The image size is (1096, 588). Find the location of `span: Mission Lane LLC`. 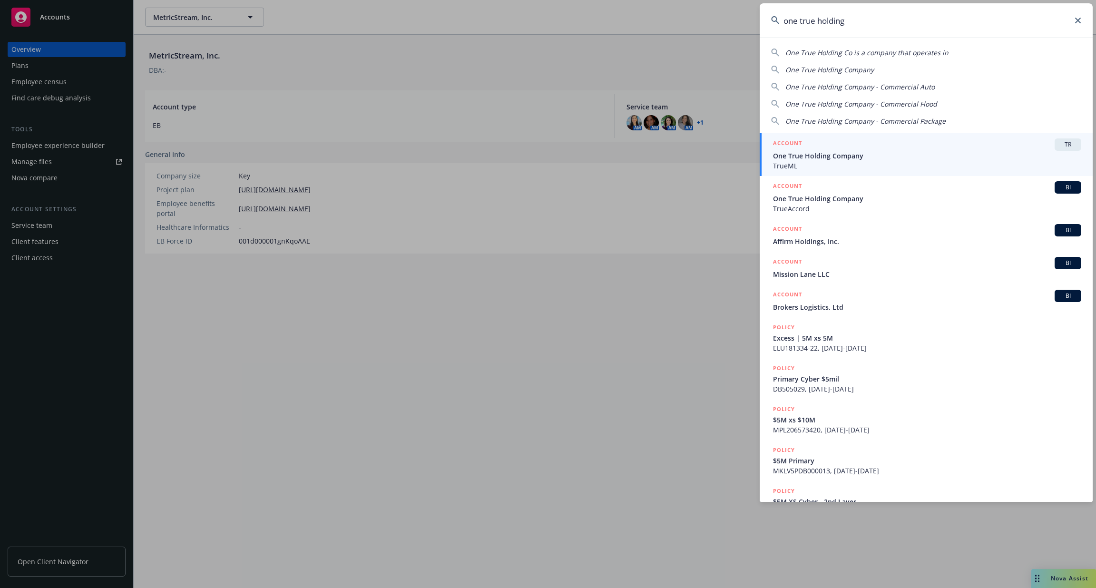

span: Mission Lane LLC is located at coordinates (927, 274).